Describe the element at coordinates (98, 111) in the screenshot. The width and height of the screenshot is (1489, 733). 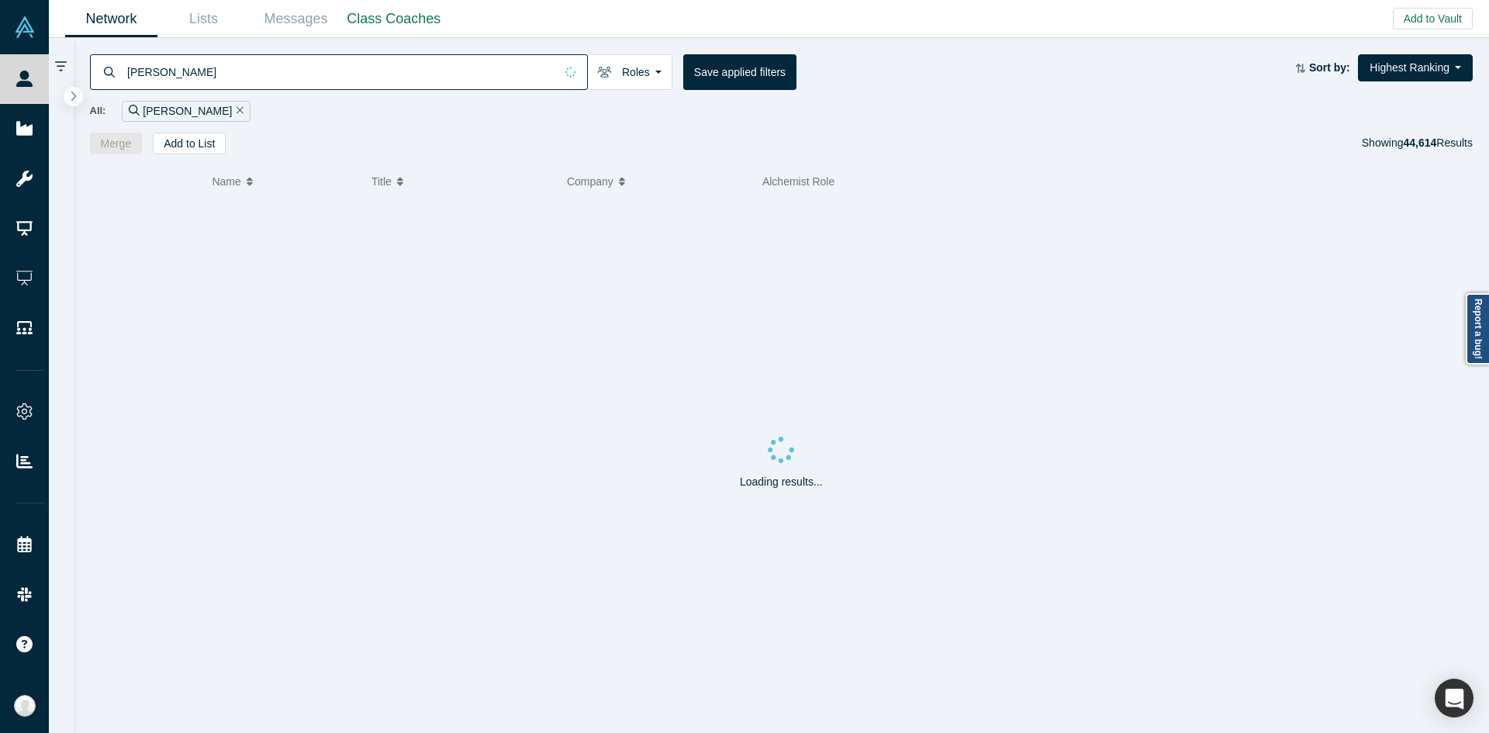
I see `span: All:` at that location.